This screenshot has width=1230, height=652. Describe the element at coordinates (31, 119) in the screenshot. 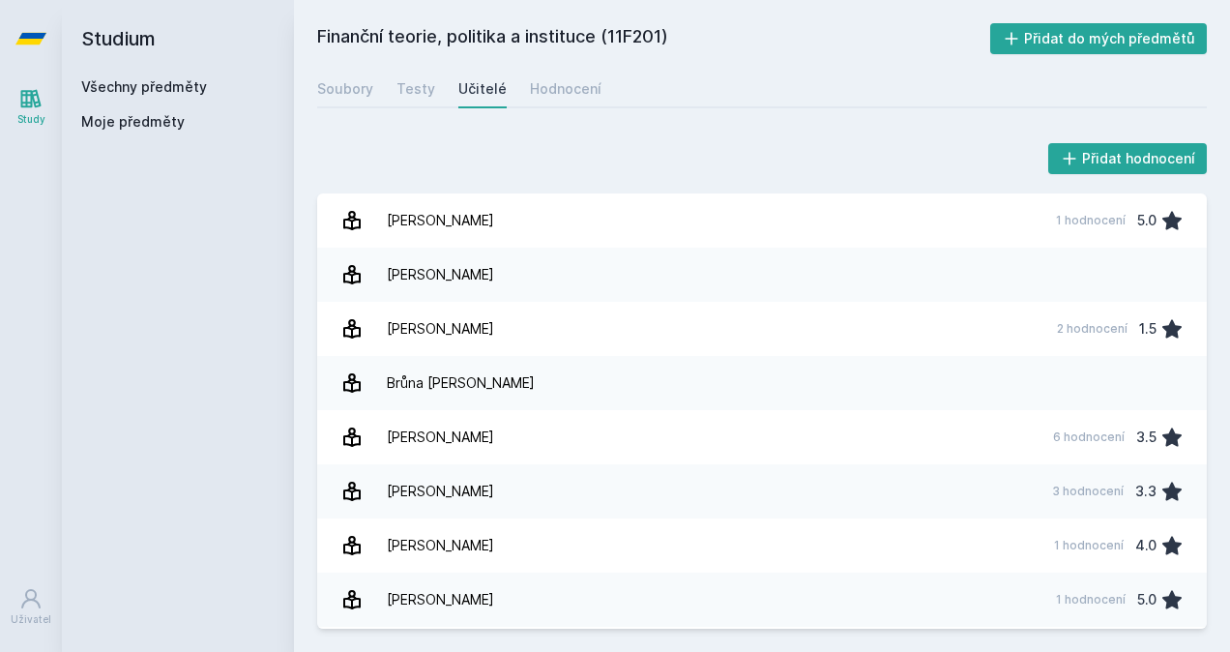

I see `div: Study` at that location.